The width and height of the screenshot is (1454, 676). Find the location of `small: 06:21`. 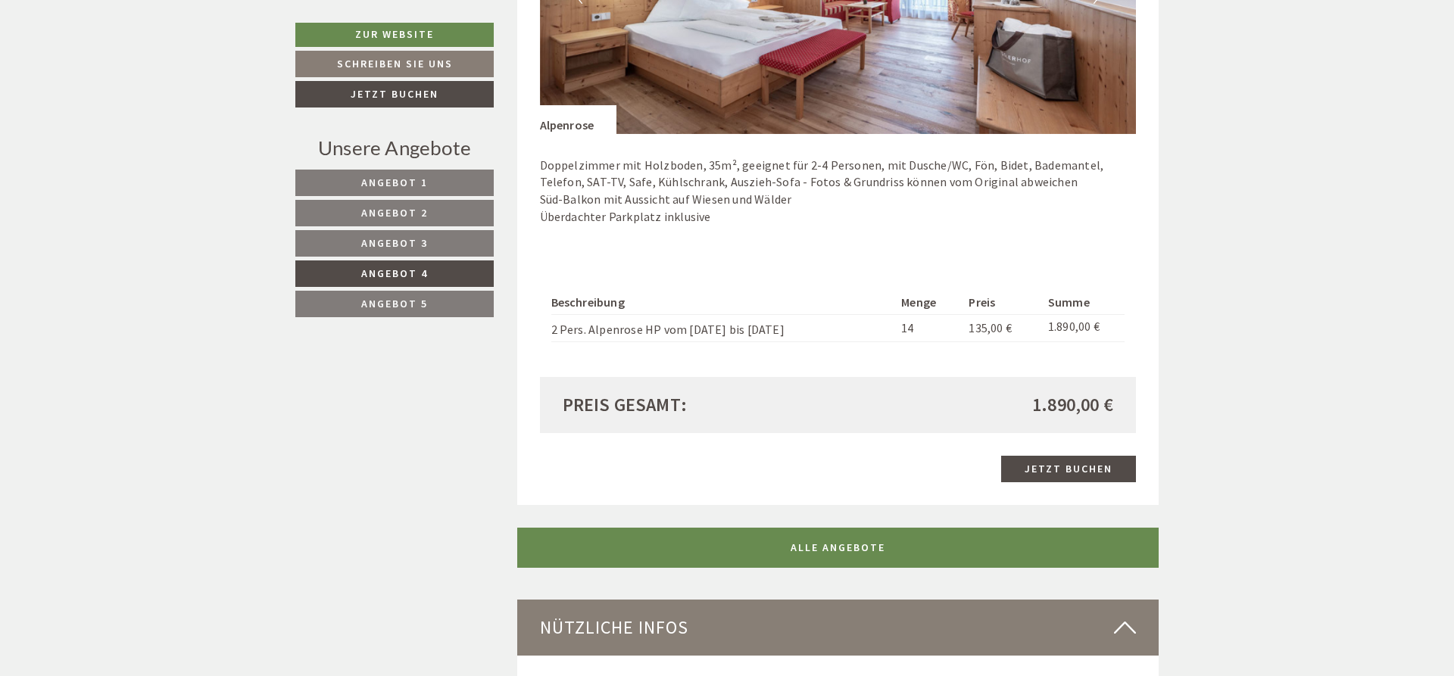

small: 06:21 is located at coordinates (132, 79).